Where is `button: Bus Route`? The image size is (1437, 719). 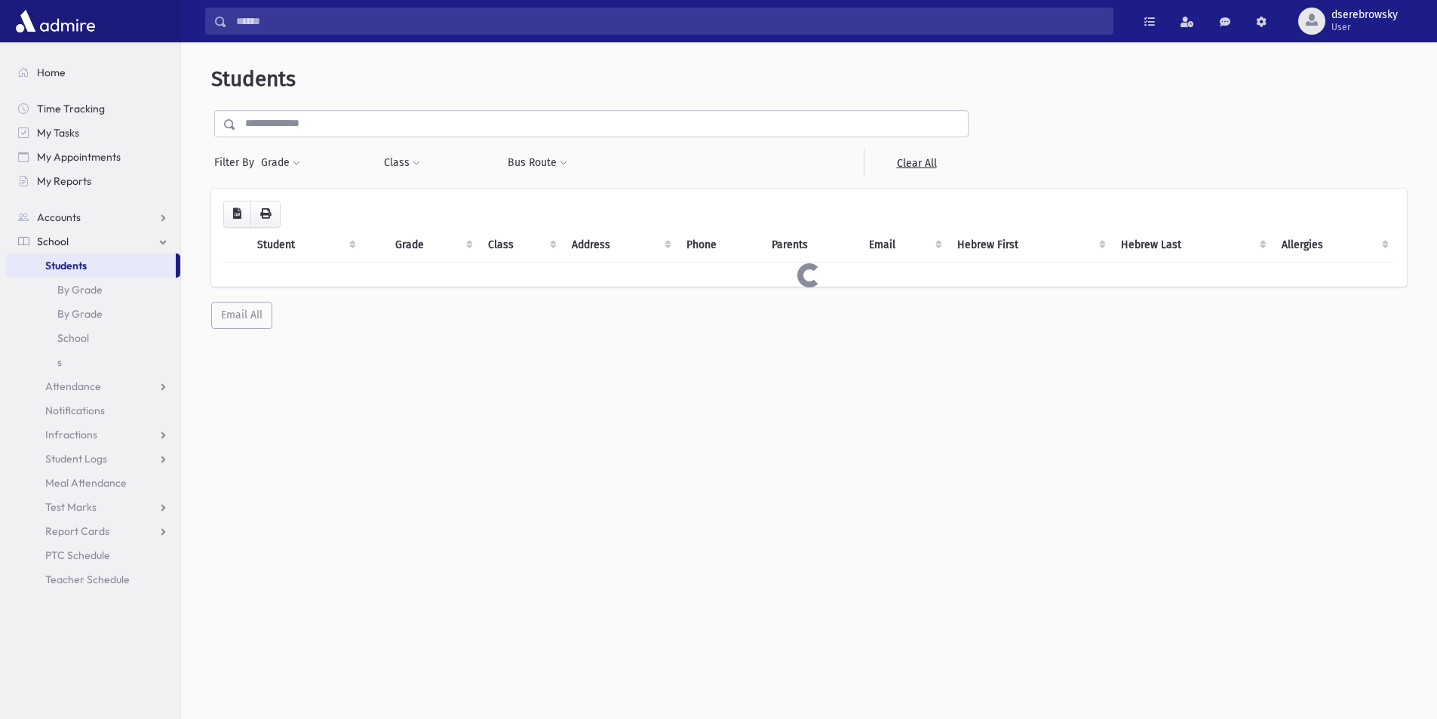 button: Bus Route is located at coordinates (537, 163).